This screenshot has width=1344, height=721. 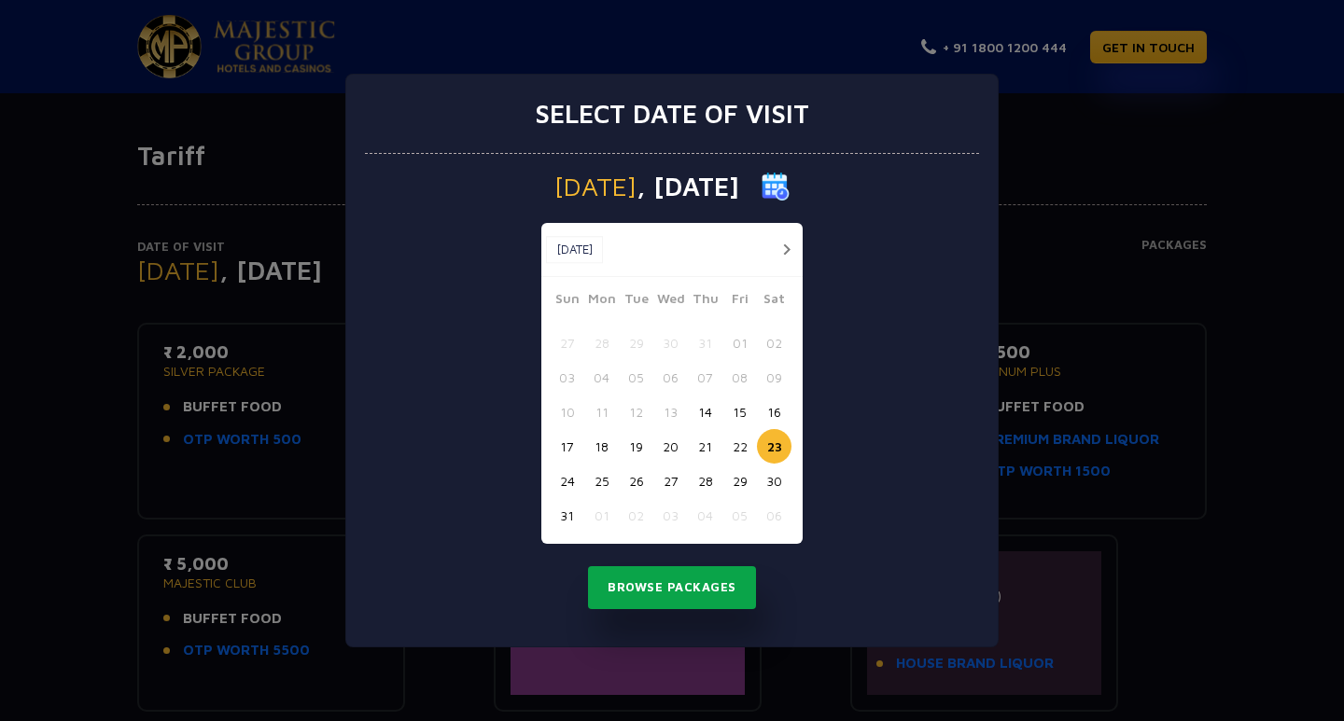 What do you see at coordinates (774, 377) in the screenshot?
I see `button: 09` at bounding box center [774, 377].